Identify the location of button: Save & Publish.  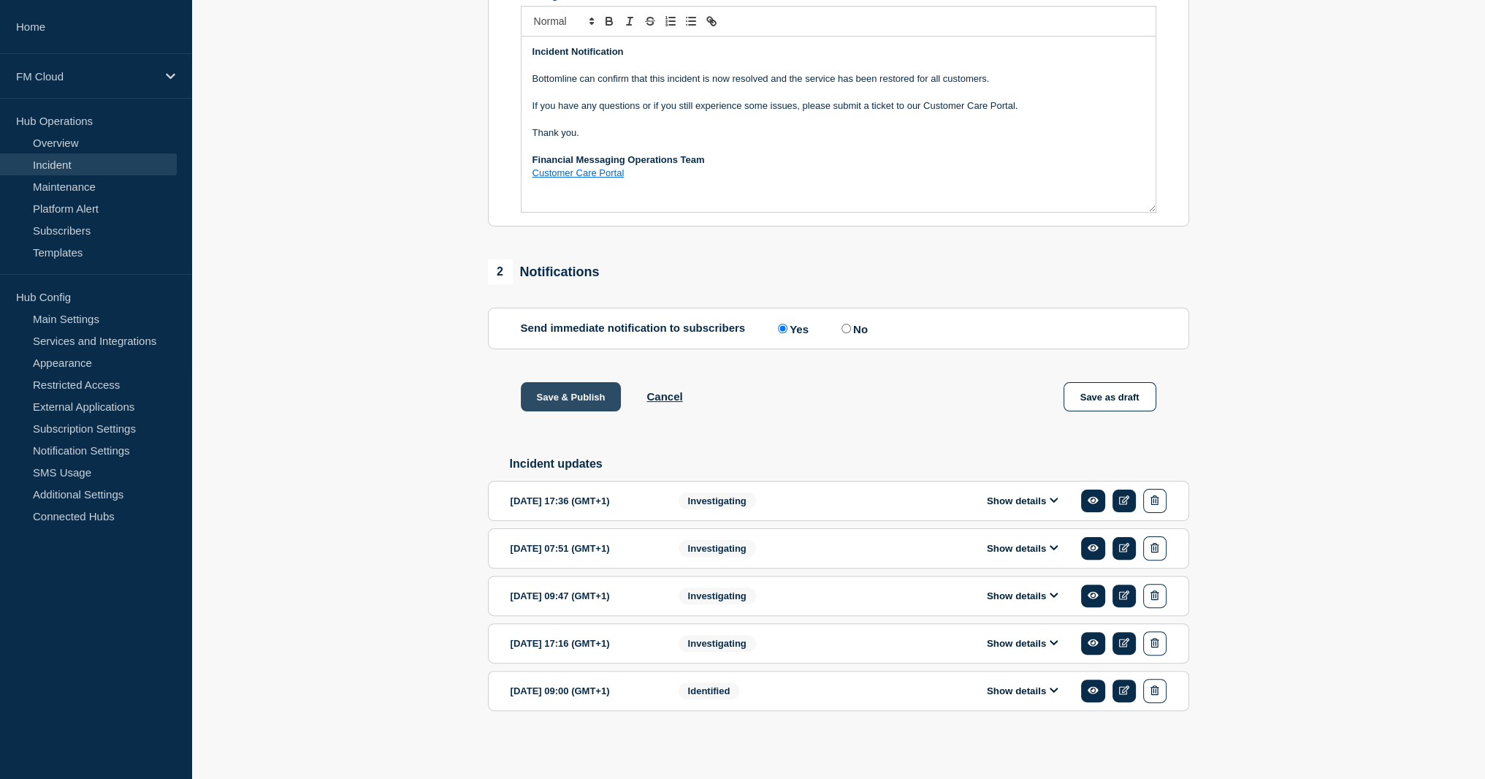
(571, 397).